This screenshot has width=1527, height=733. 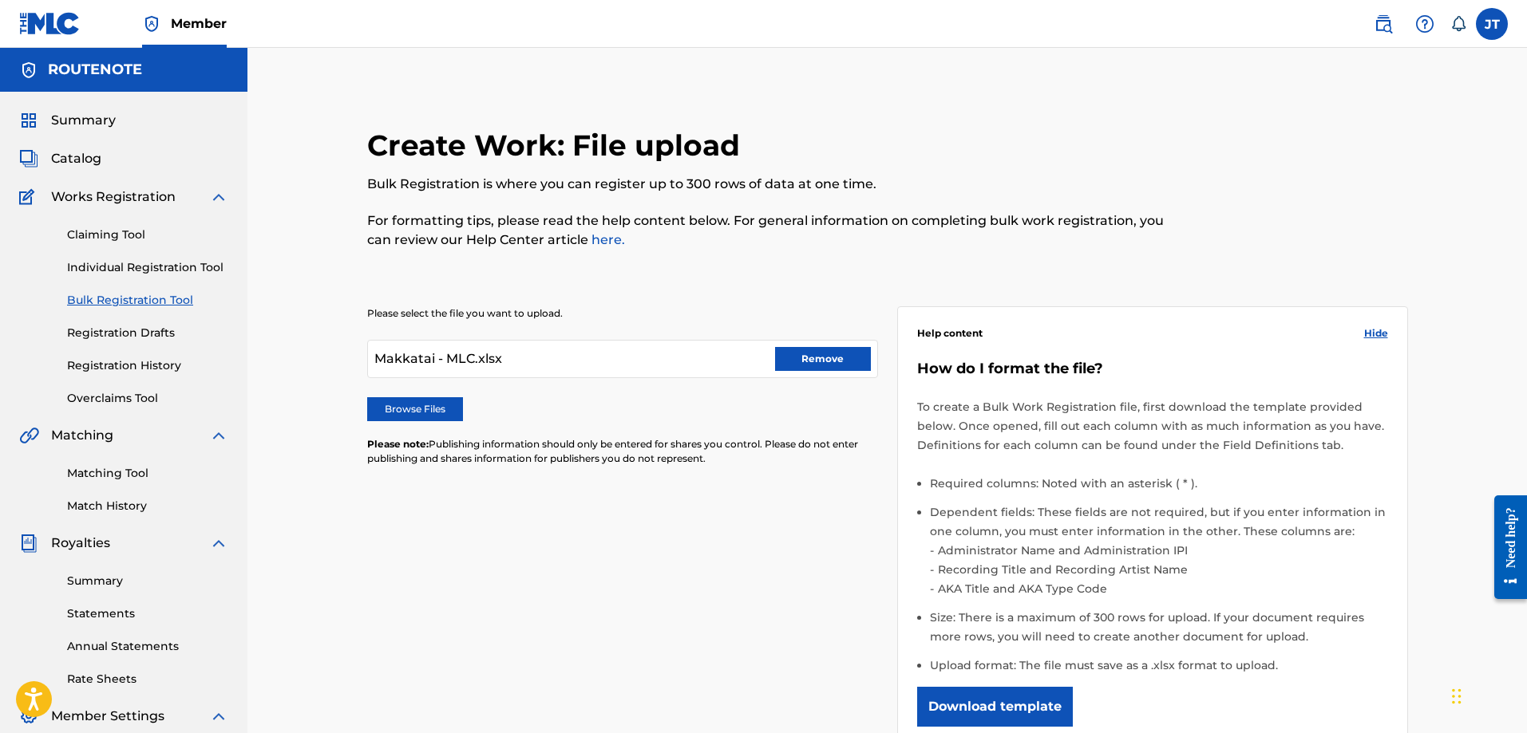 What do you see at coordinates (30, 197) in the screenshot?
I see `img: Works Registration` at bounding box center [30, 197].